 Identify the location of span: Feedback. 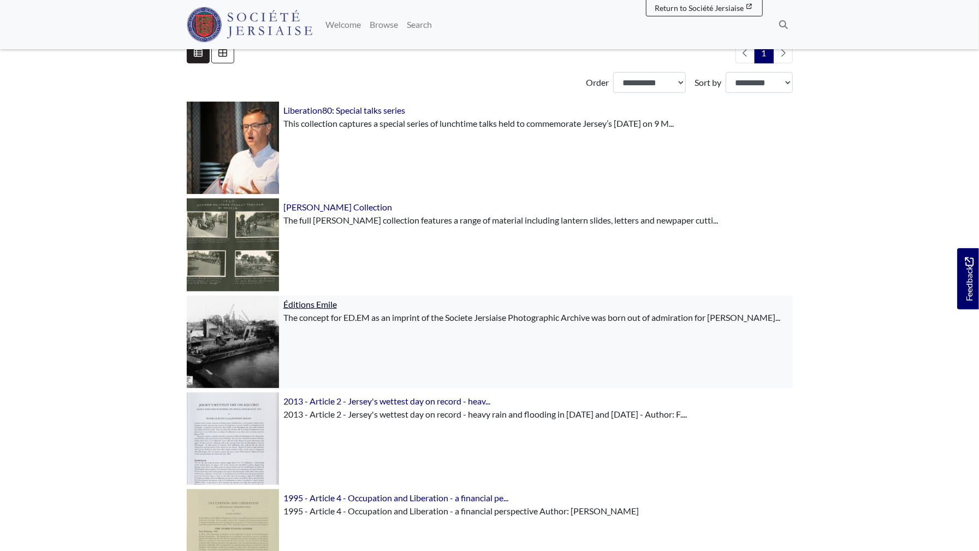
(969, 279).